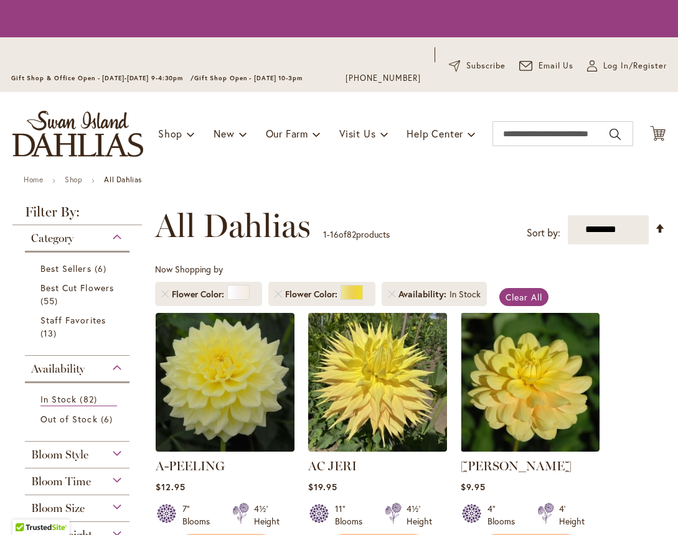 The image size is (678, 535). I want to click on a: Remove Flower Color White/Cream, so click(165, 294).